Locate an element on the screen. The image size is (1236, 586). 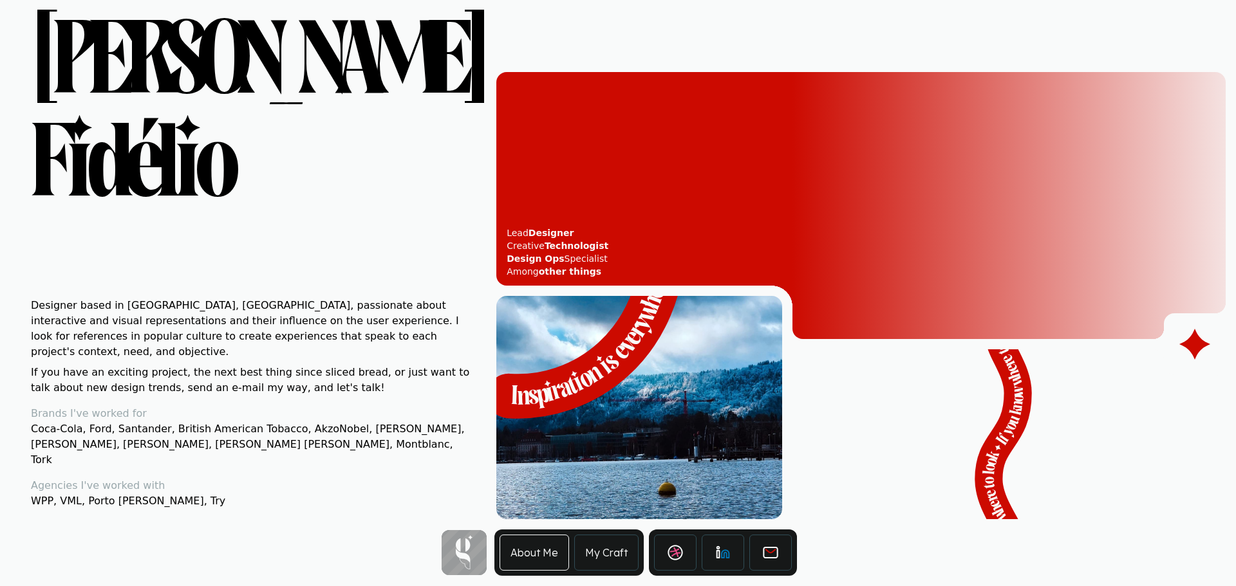
a: About Me is located at coordinates (534, 553).